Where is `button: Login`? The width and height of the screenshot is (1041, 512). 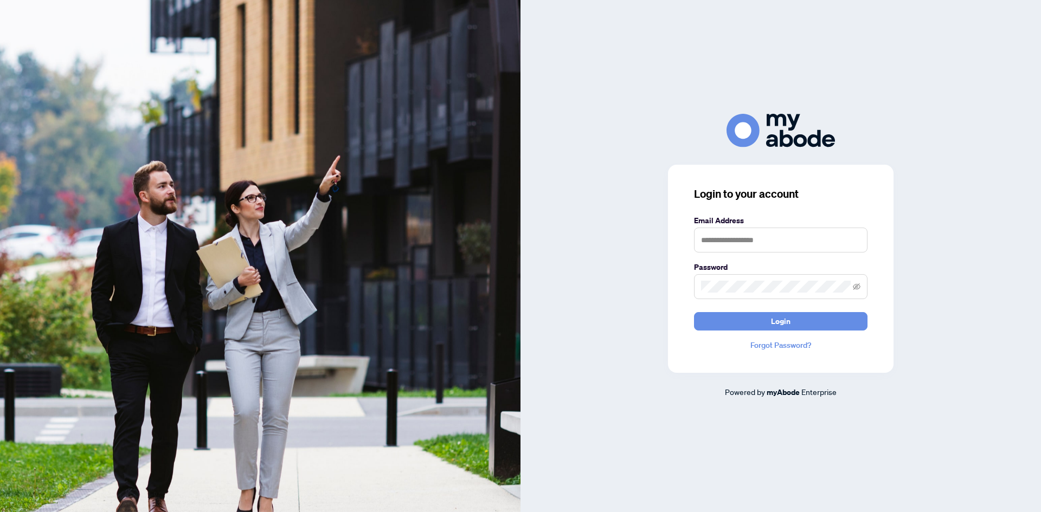 button: Login is located at coordinates (781, 321).